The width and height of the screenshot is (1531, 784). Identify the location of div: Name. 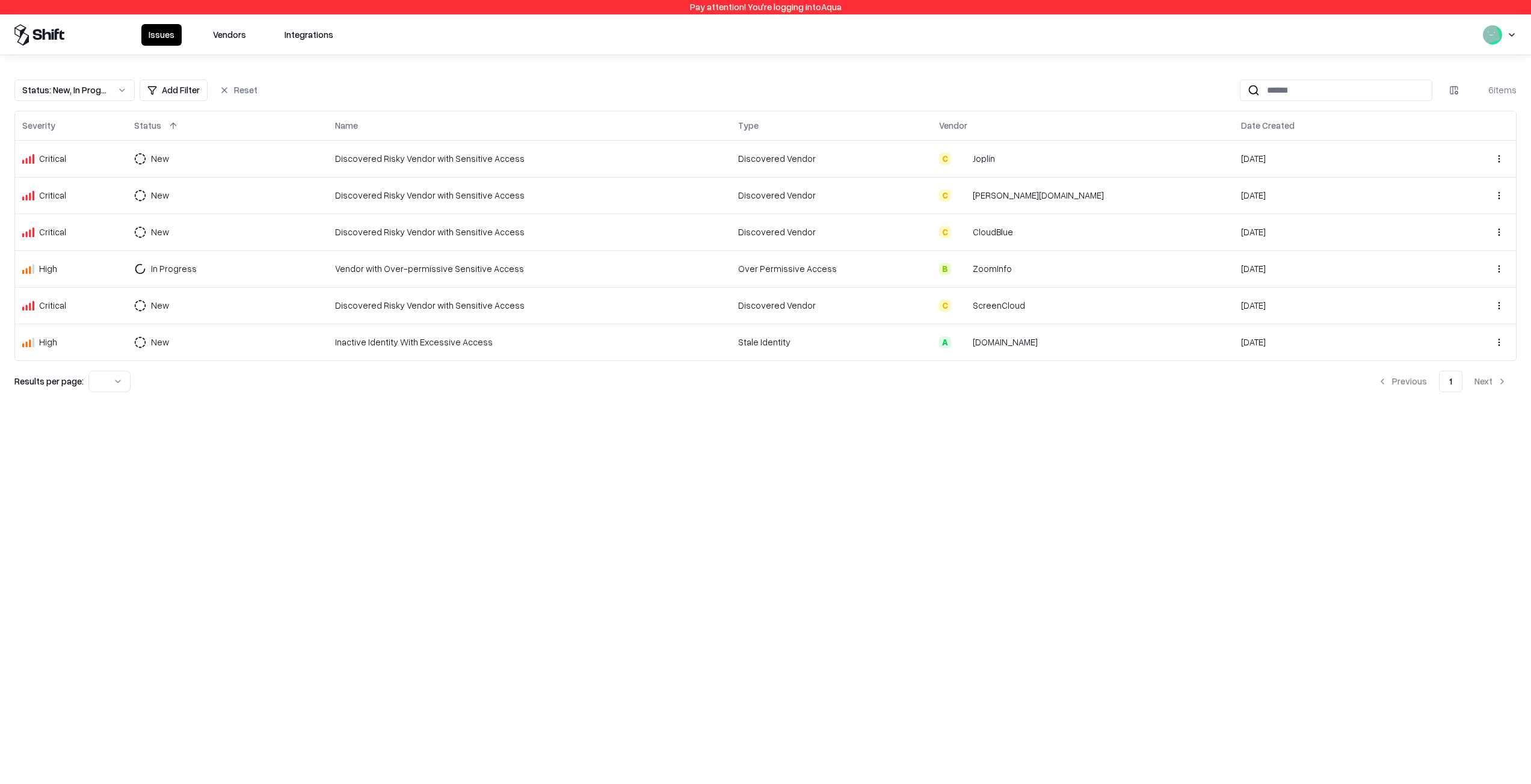
(347, 125).